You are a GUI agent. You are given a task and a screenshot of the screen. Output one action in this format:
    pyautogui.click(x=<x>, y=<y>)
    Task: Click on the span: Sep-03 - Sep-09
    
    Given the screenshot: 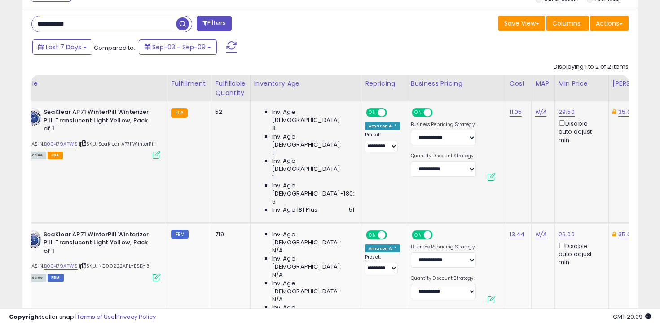 What is the action you would take?
    pyautogui.click(x=179, y=47)
    